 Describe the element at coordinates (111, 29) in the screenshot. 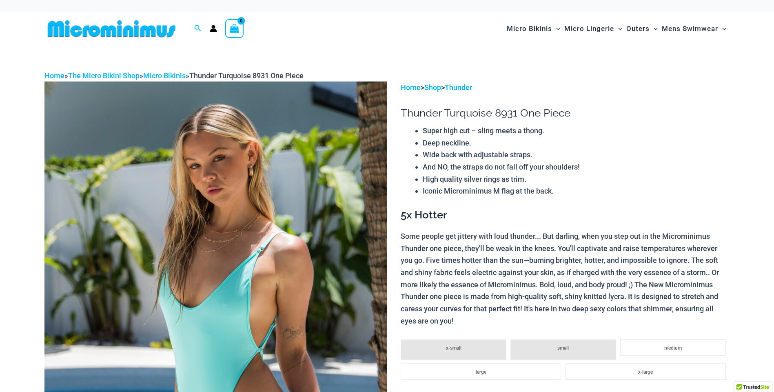

I see `img: MM SHOP LOGO FLAT` at that location.